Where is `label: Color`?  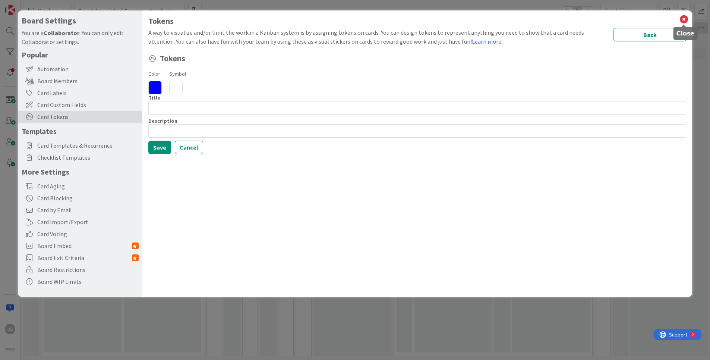
label: Color is located at coordinates (154, 74).